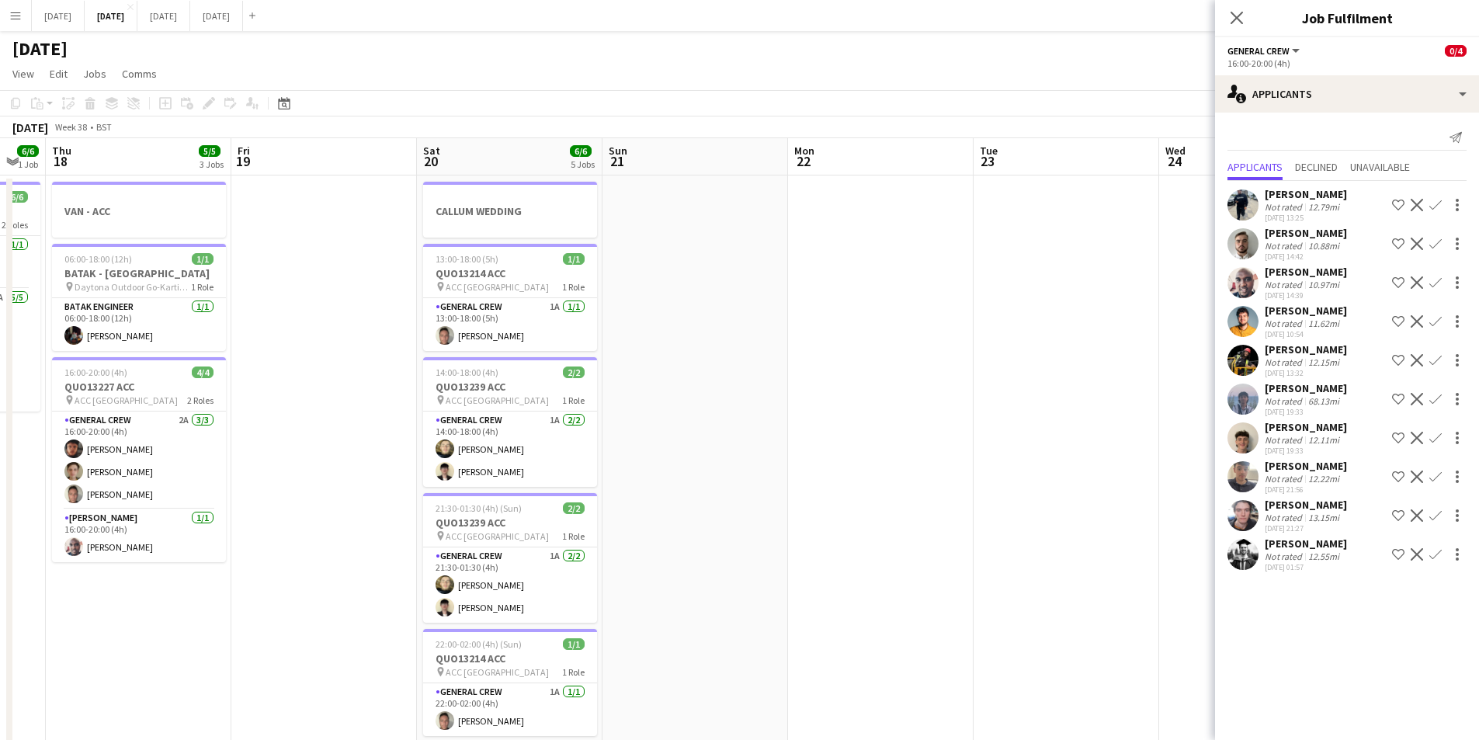  I want to click on span: Week 38, so click(71, 127).